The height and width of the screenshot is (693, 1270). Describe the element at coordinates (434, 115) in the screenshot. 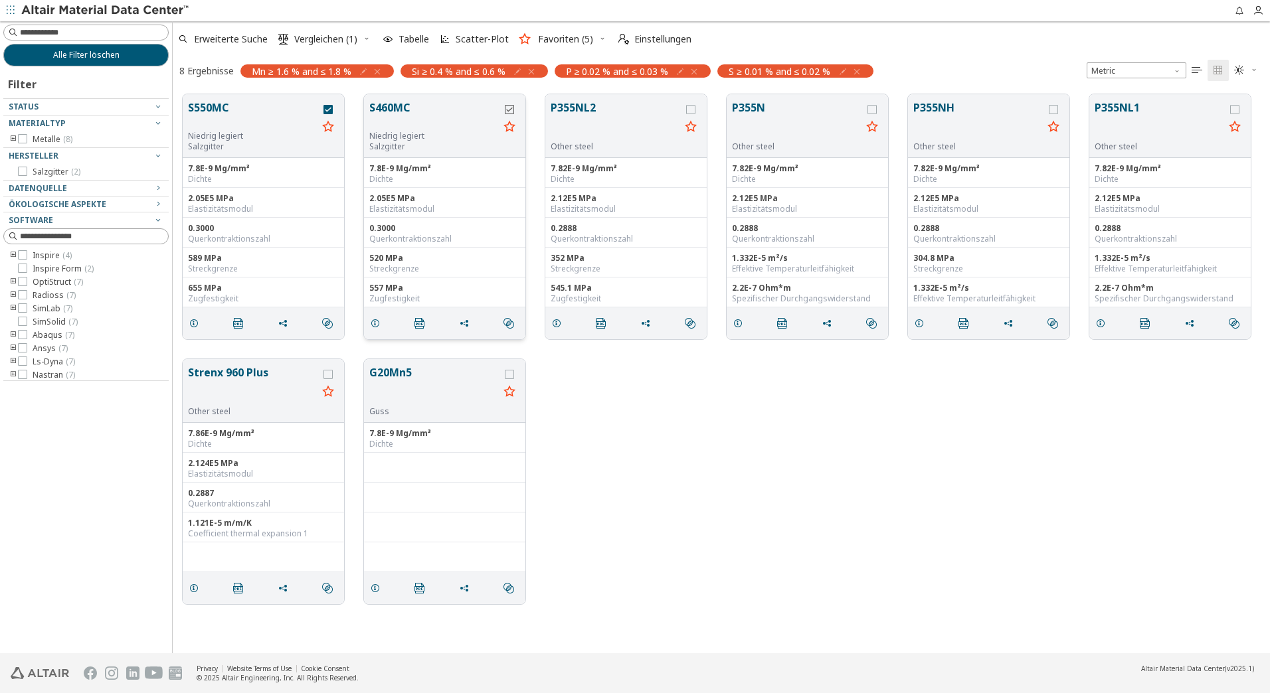

I see `button: S460MC` at that location.